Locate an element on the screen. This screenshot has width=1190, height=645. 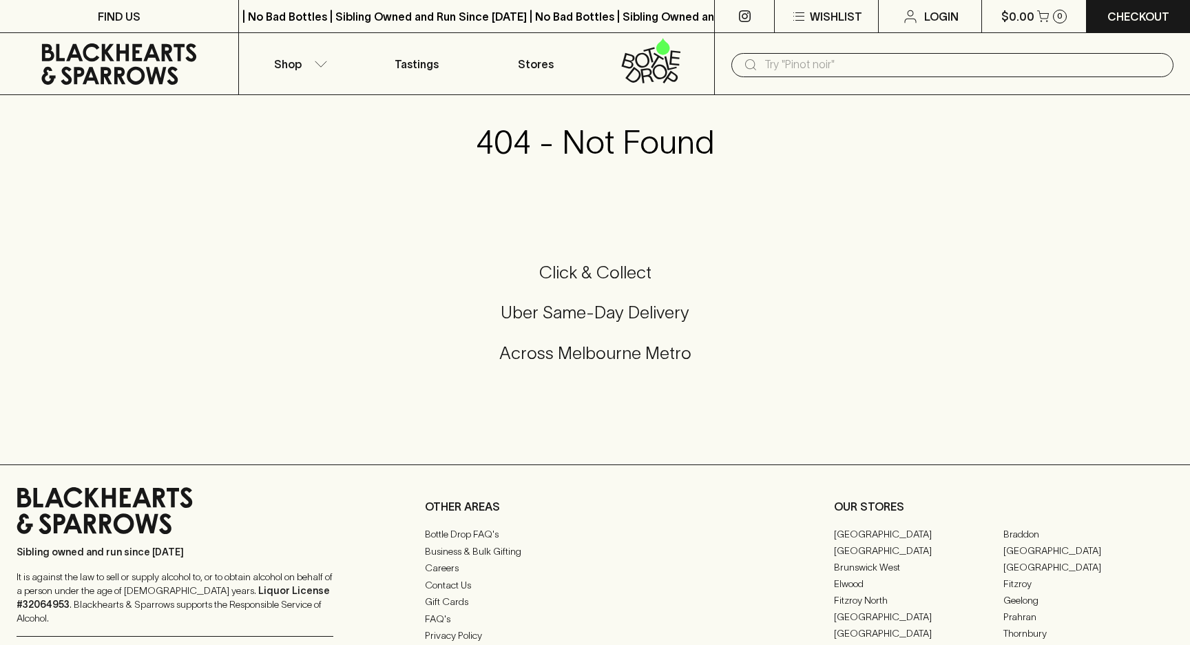
a: Fitzroy North is located at coordinates (919, 600).